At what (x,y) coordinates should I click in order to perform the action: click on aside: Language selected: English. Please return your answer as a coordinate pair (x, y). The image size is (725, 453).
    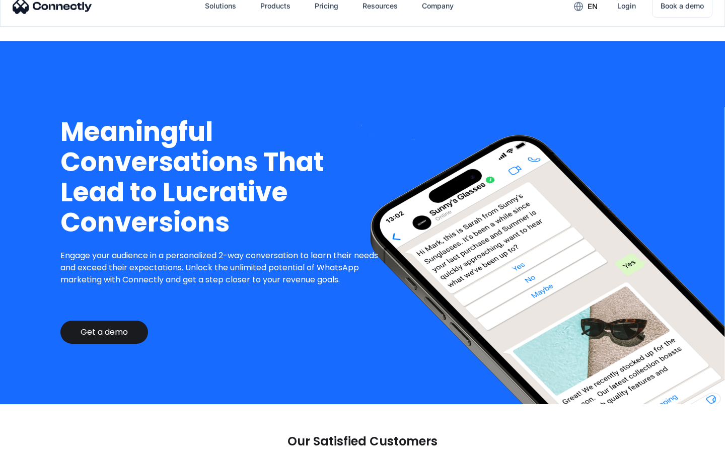
    Looking at the image, I should click on (35, 443).